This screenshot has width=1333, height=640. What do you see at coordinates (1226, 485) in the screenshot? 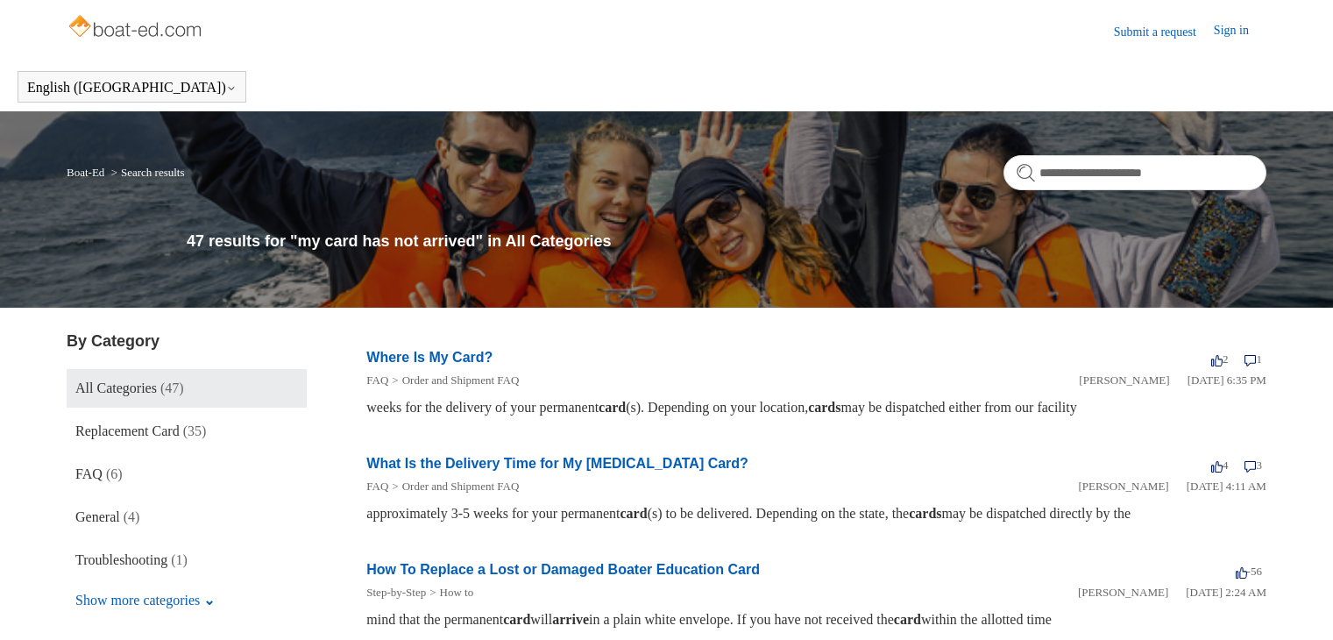
I see `time: 03/14/2022, 04:11` at bounding box center [1226, 485].